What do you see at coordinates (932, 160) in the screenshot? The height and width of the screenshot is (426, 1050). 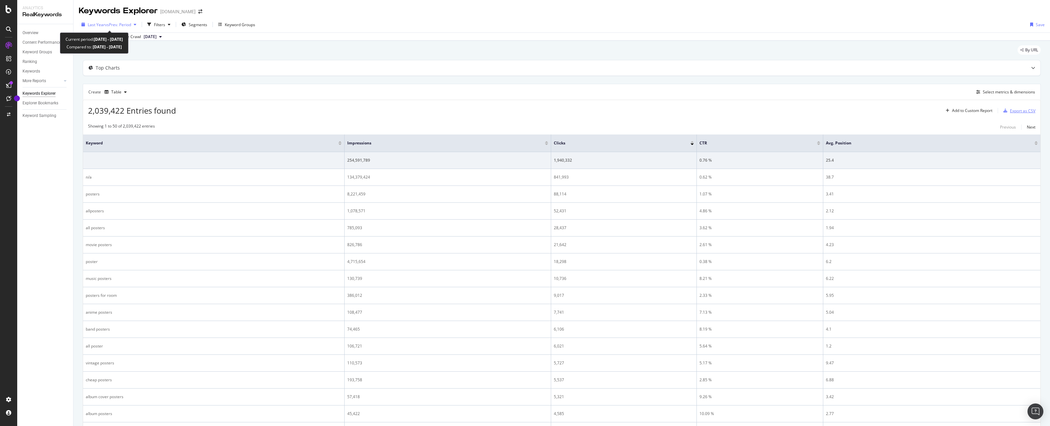 I see `div: 25.4` at bounding box center [932, 160].